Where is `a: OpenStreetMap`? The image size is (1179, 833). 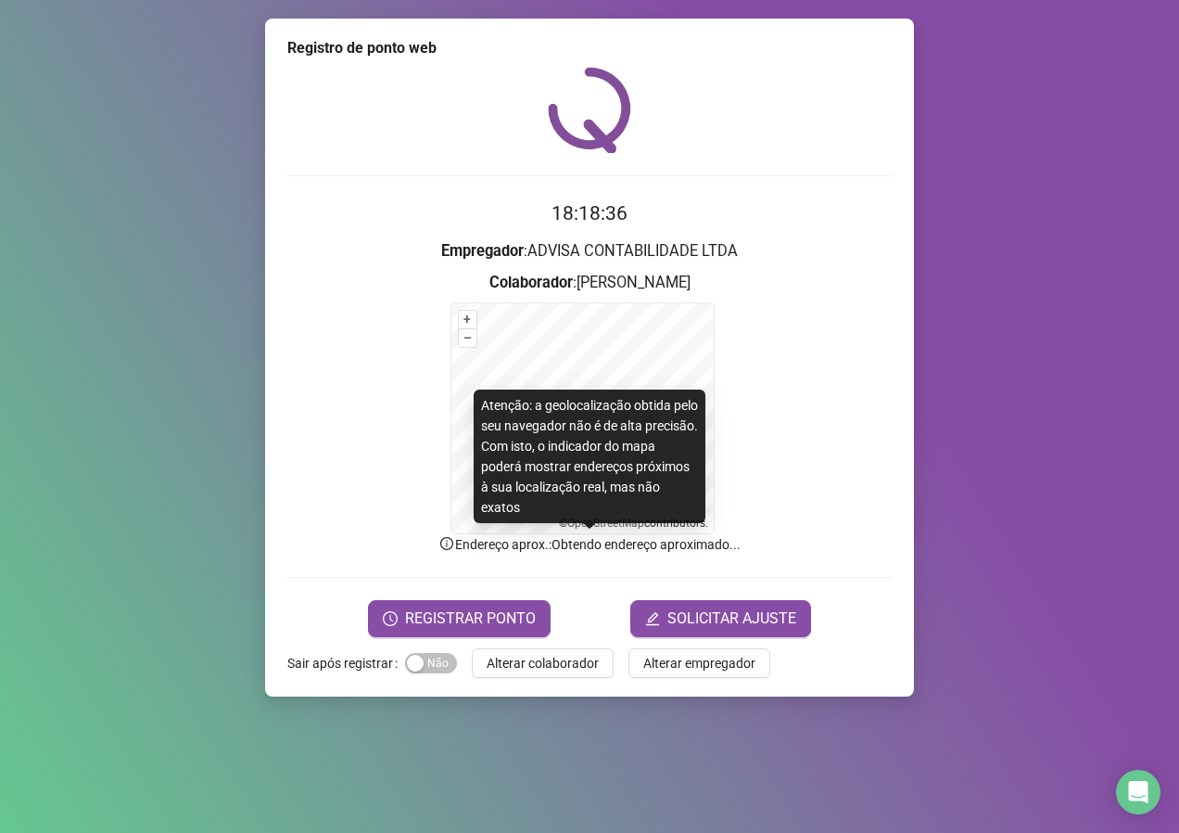 a: OpenStreetMap is located at coordinates (605, 523).